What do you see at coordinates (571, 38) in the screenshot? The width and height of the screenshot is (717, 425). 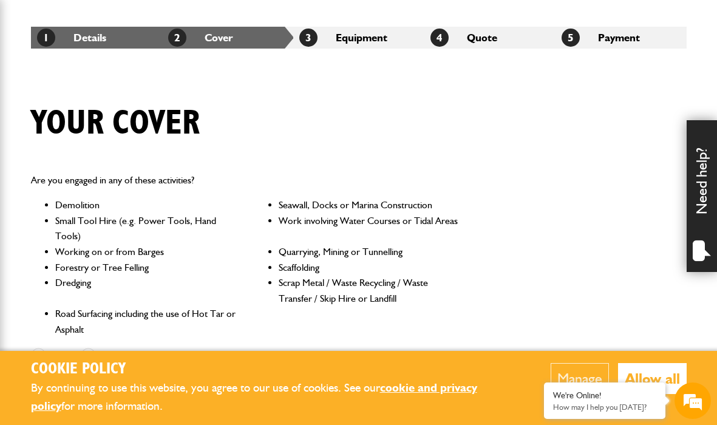 I see `span: 5` at bounding box center [571, 38].